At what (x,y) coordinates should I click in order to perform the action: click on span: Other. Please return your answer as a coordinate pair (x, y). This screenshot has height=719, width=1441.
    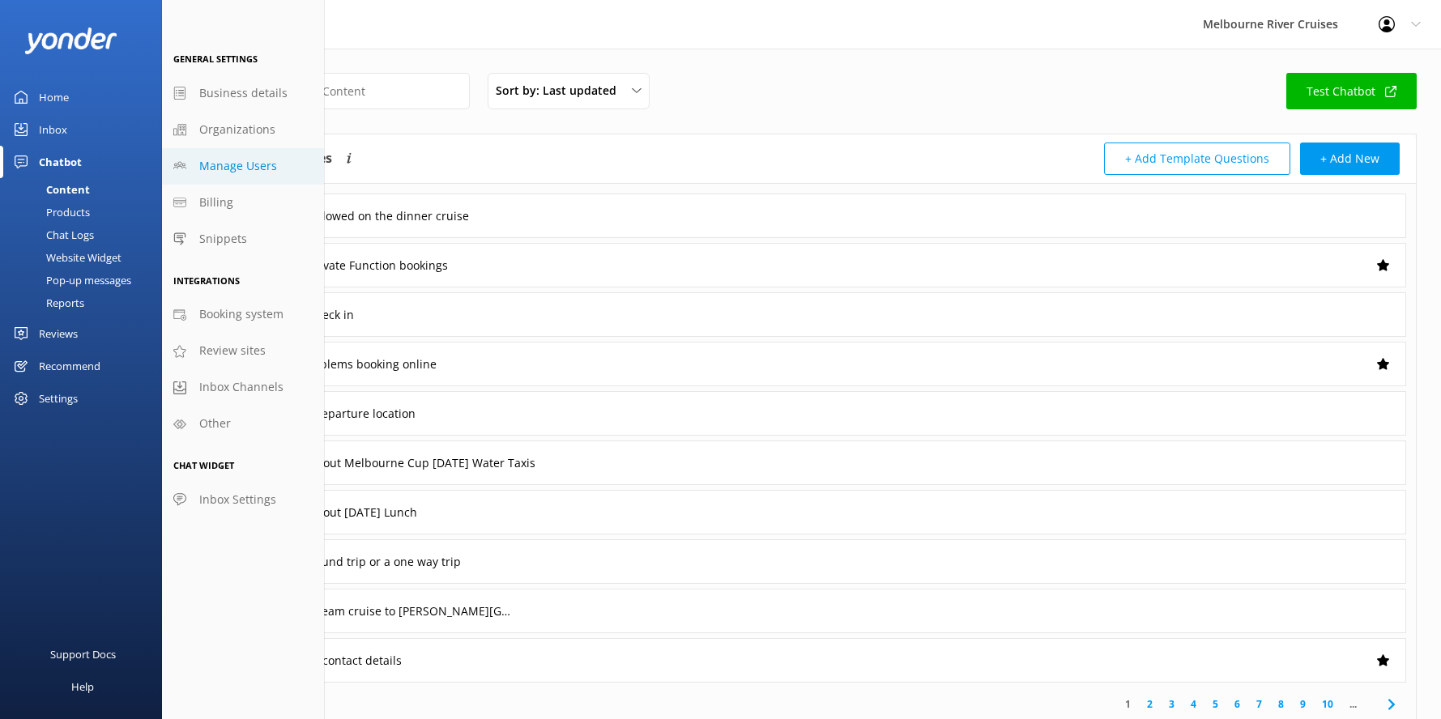
    Looking at the image, I should click on (215, 424).